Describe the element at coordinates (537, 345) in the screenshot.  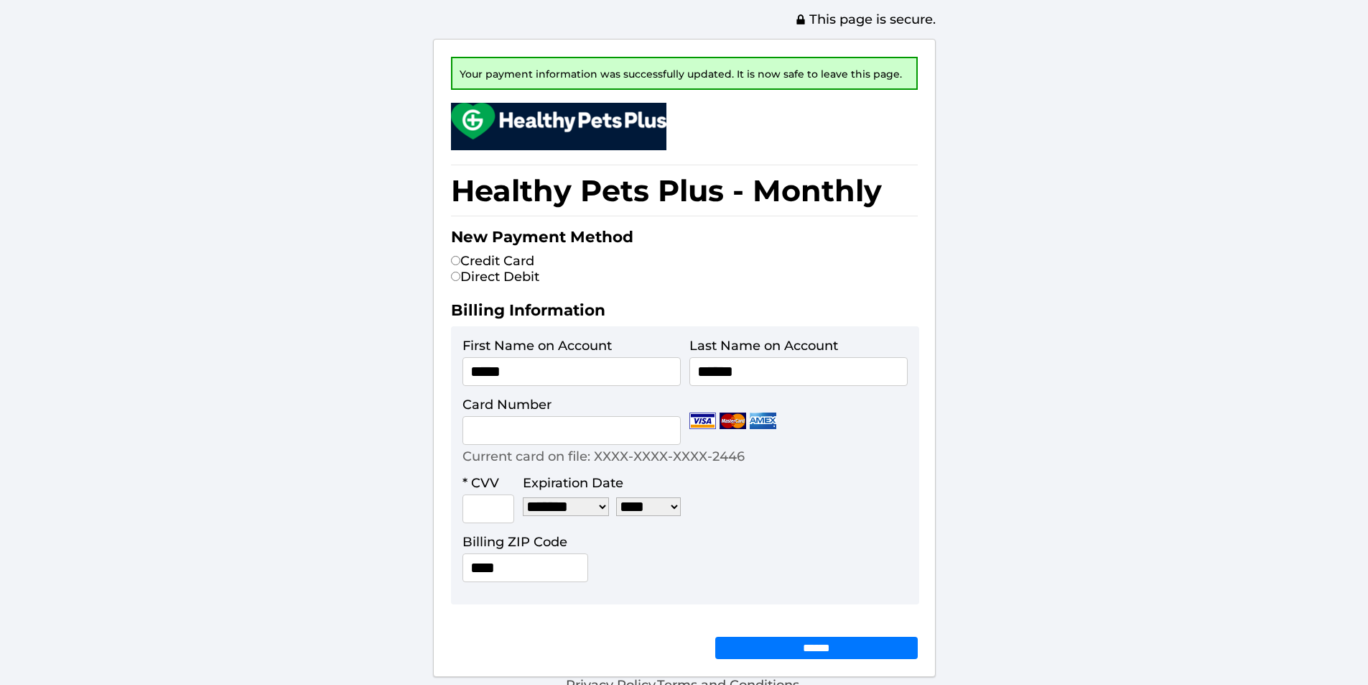
I see `label: First Name on Account` at that location.